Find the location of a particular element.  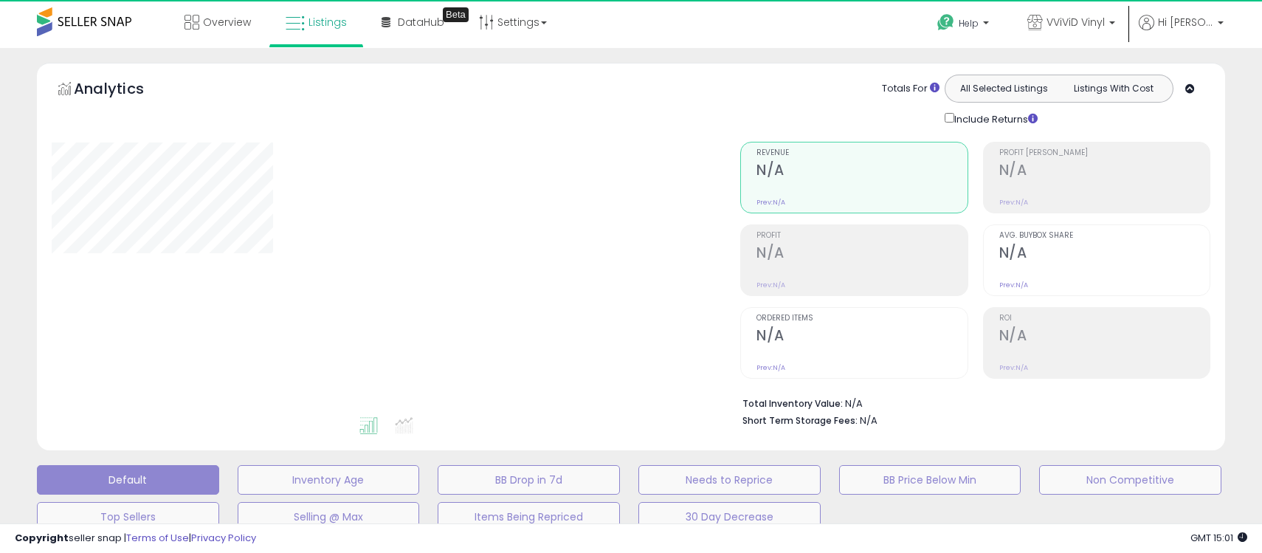

div: Totals For is located at coordinates (911, 89).